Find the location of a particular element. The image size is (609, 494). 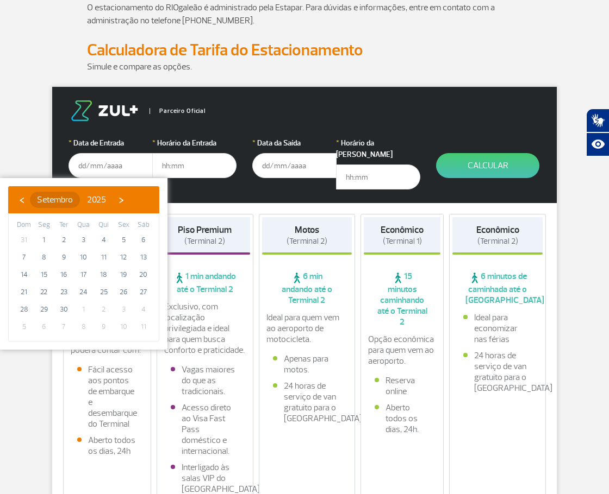

h2: Calculadora de Tarifa do Estacionamento is located at coordinates (304, 50).